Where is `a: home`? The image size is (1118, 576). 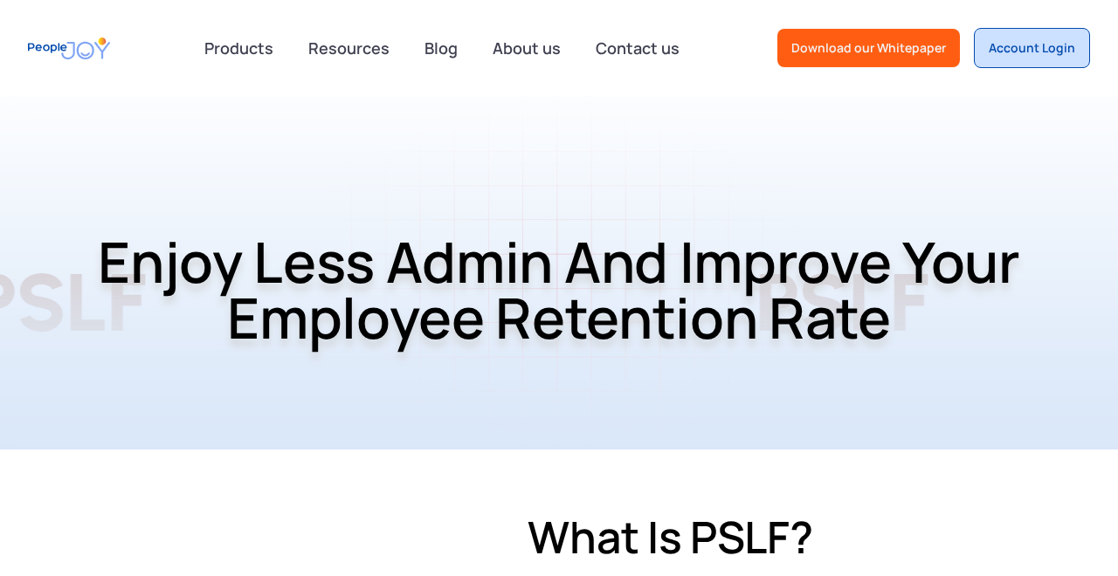 a: home is located at coordinates (69, 48).